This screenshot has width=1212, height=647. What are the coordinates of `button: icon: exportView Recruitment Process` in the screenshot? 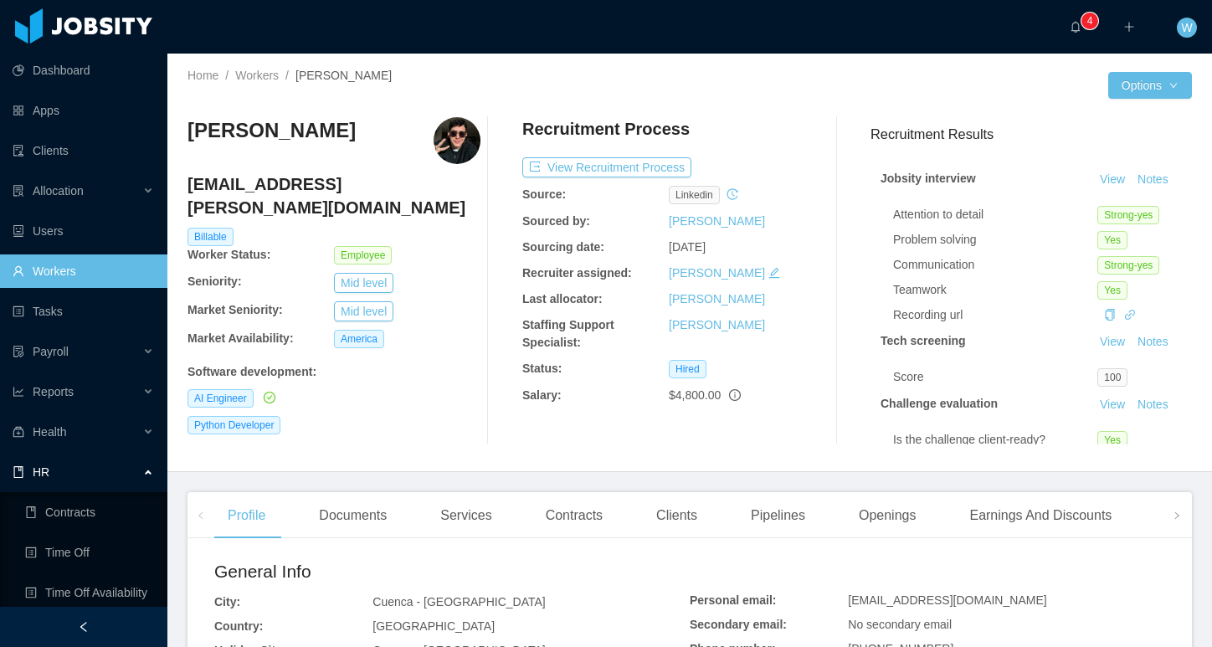 It's located at (607, 167).